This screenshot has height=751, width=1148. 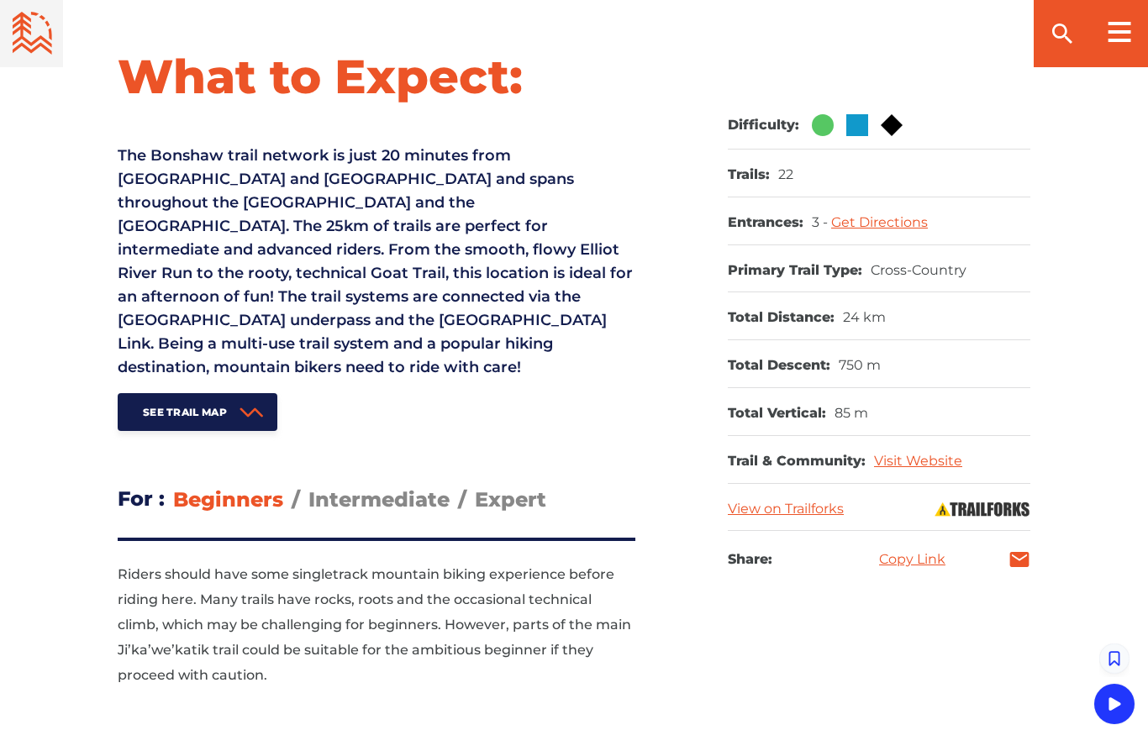 I want to click on ion-icon: search, so click(x=1062, y=34).